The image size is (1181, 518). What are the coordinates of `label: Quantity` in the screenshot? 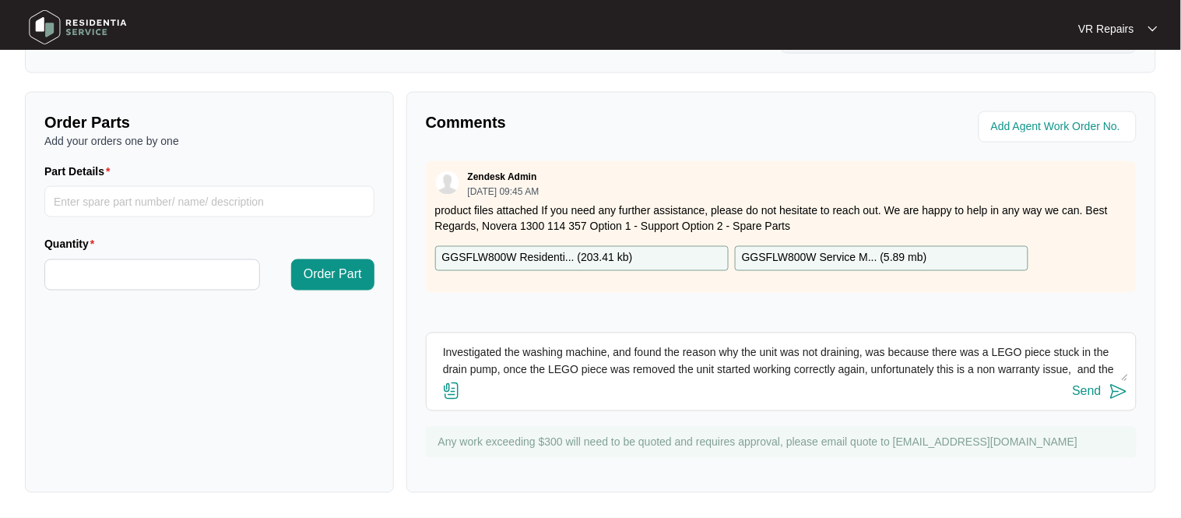 It's located at (72, 244).